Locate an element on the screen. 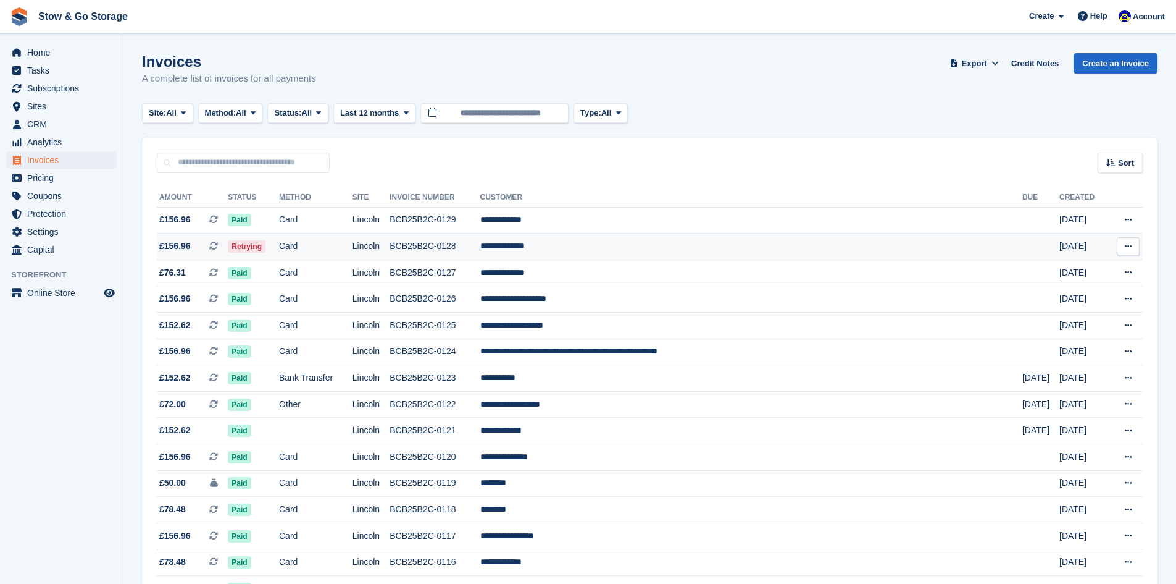  span: Type: is located at coordinates (591, 113).